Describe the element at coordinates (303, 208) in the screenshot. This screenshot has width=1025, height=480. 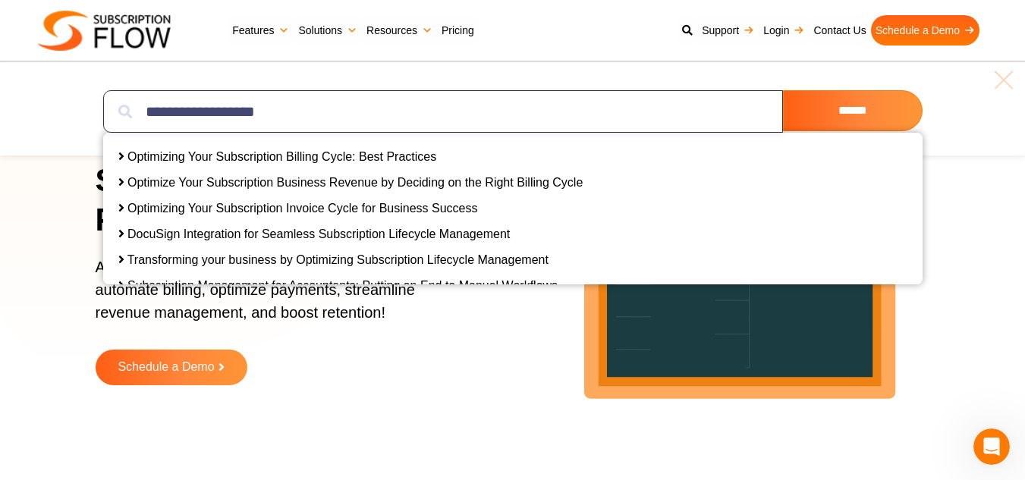
I see `a: Optimizing Your Subscription Invoice Cycle for Business Success` at that location.